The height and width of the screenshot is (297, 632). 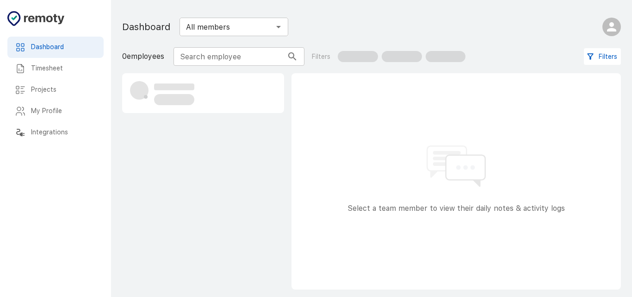 What do you see at coordinates (63, 111) in the screenshot?
I see `h6: My Profile` at bounding box center [63, 111].